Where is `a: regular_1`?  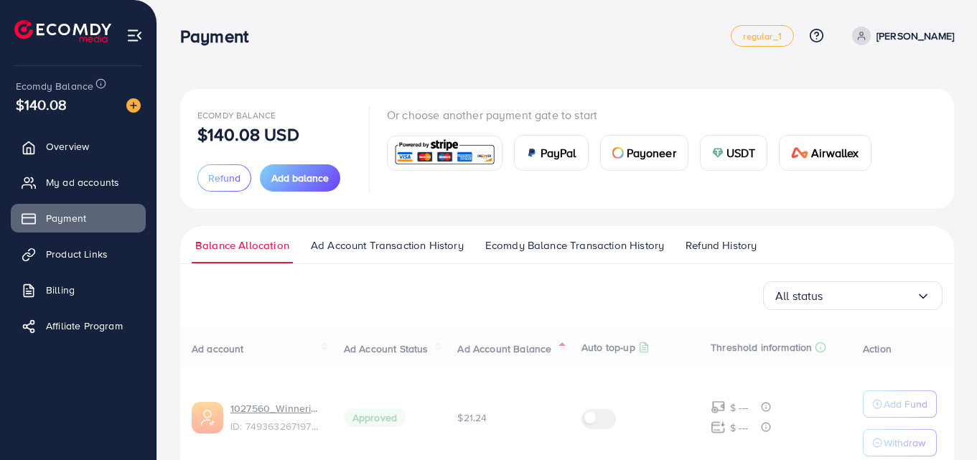
a: regular_1 is located at coordinates (762, 36).